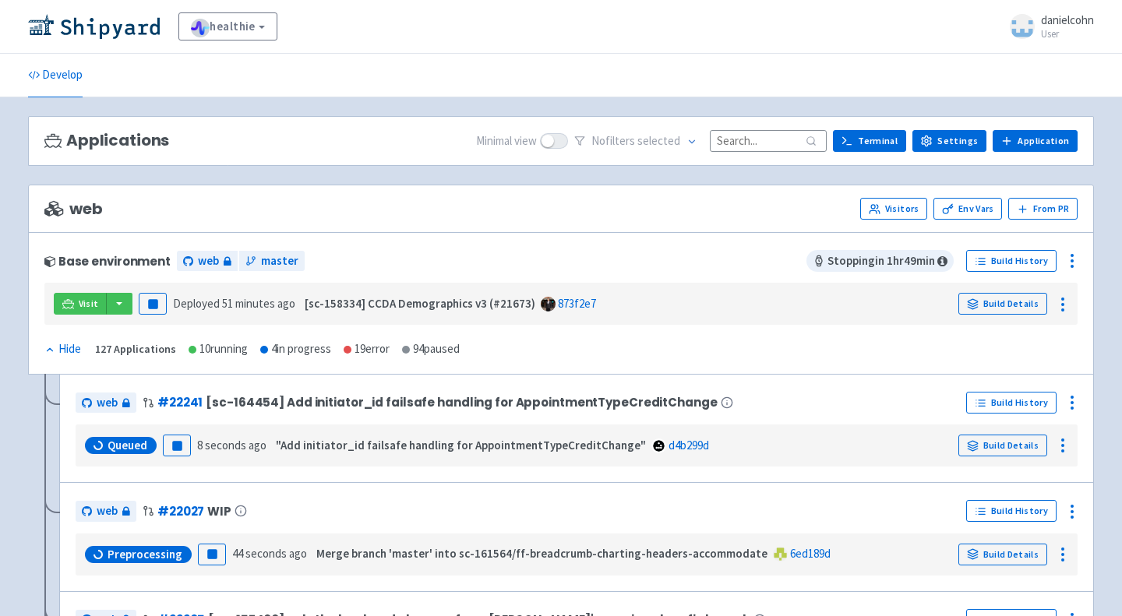 This screenshot has width=1122, height=616. I want to click on span: Minimal view, so click(506, 141).